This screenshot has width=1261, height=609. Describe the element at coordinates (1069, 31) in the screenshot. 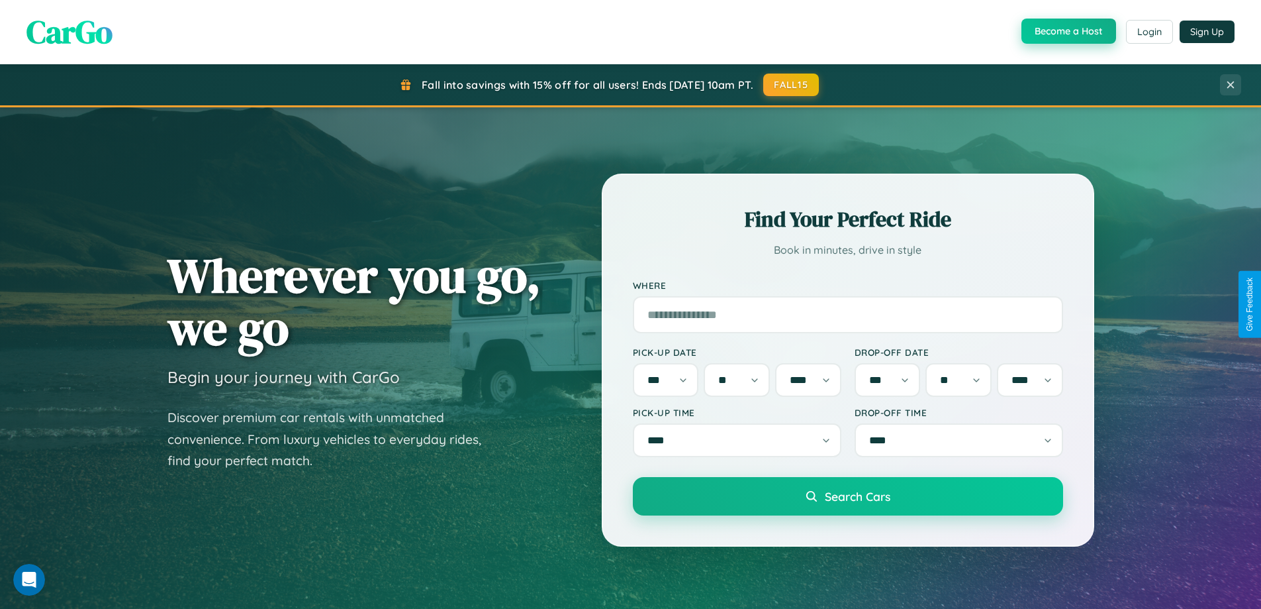

I see `button: Become a Host` at that location.